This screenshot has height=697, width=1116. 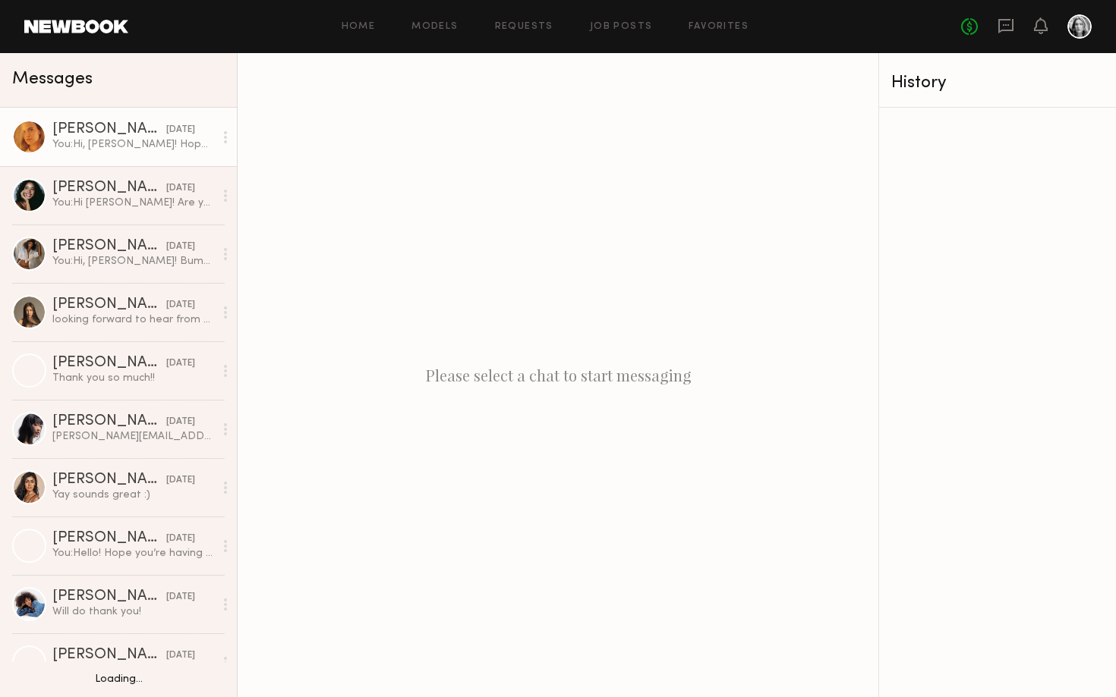 What do you see at coordinates (133, 612) in the screenshot?
I see `div: Will do thank you!` at bounding box center [133, 612].